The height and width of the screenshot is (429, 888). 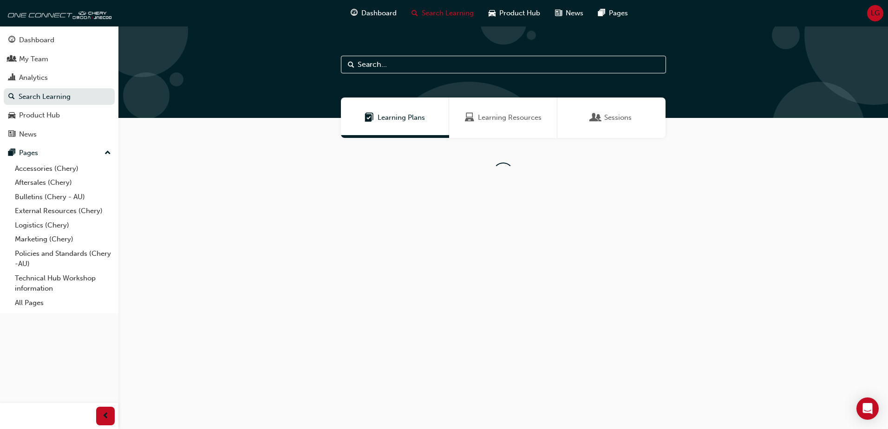 I want to click on a: guage-iconDashboard, so click(x=373, y=13).